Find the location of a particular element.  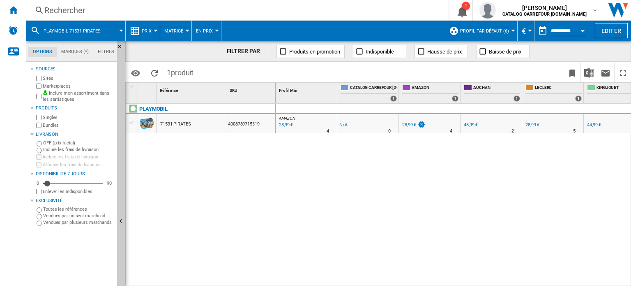

span: Profil par défaut (6) is located at coordinates (484, 31).